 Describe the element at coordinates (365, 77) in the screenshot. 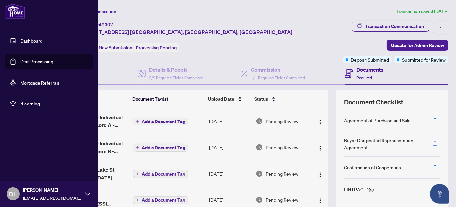

I see `span: Required` at that location.